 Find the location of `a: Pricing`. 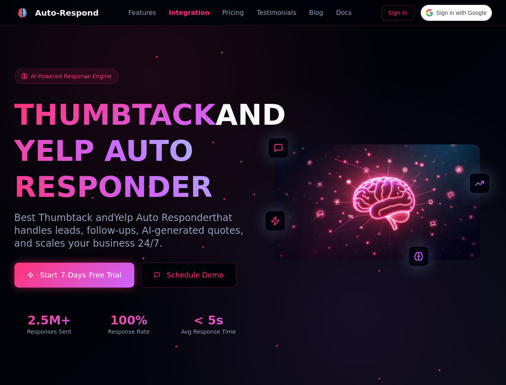

a: Pricing is located at coordinates (233, 13).